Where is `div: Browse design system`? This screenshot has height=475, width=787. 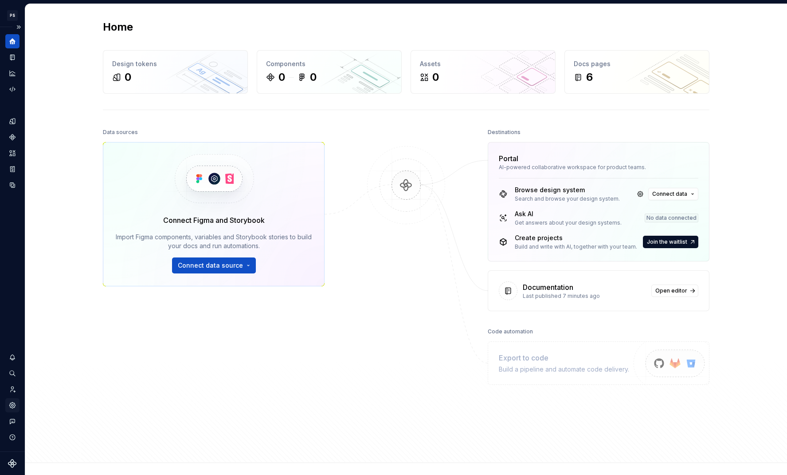
div: Browse design system is located at coordinates (567, 190).